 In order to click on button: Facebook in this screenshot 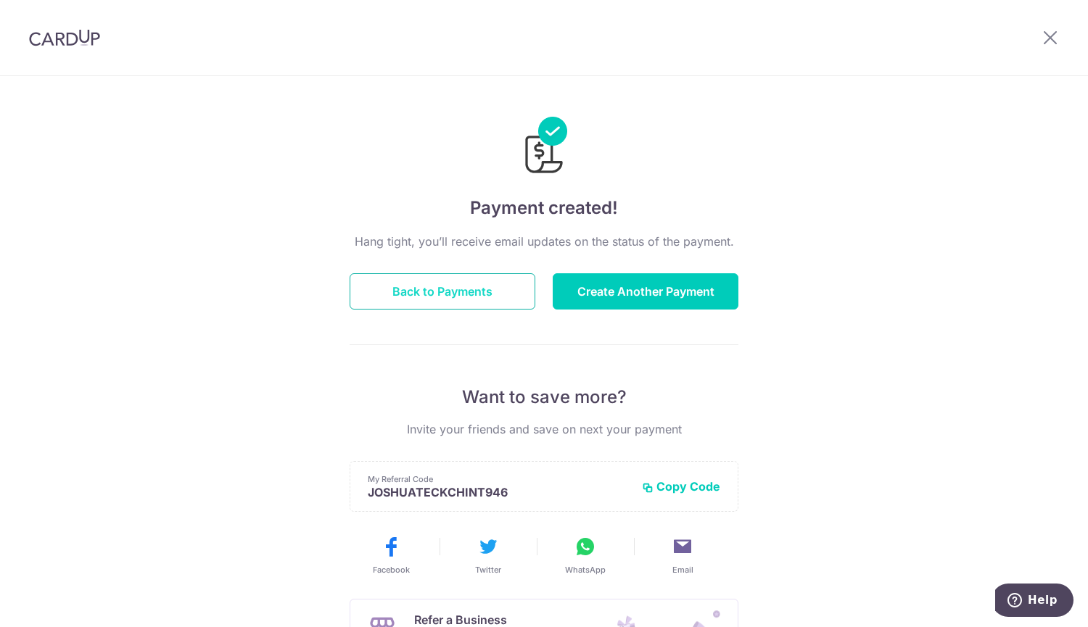, I will do `click(391, 555)`.